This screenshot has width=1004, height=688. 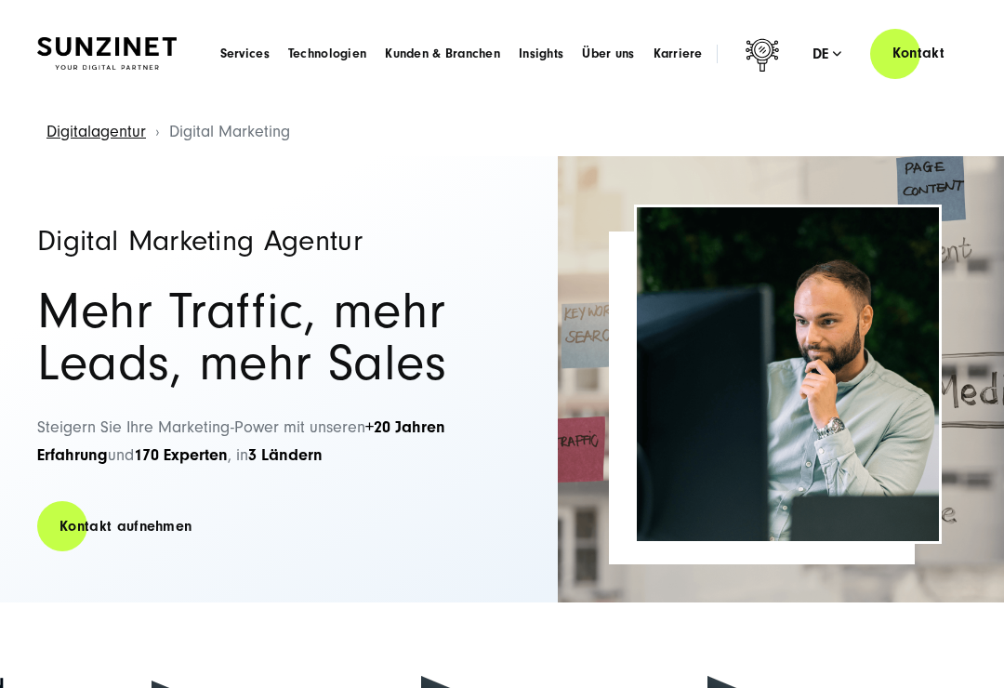 What do you see at coordinates (96, 131) in the screenshot?
I see `a: Digitalagentur` at bounding box center [96, 131].